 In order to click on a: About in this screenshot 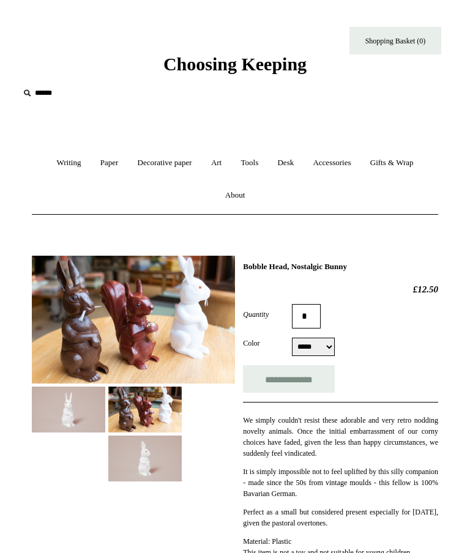, I will do `click(235, 195)`.